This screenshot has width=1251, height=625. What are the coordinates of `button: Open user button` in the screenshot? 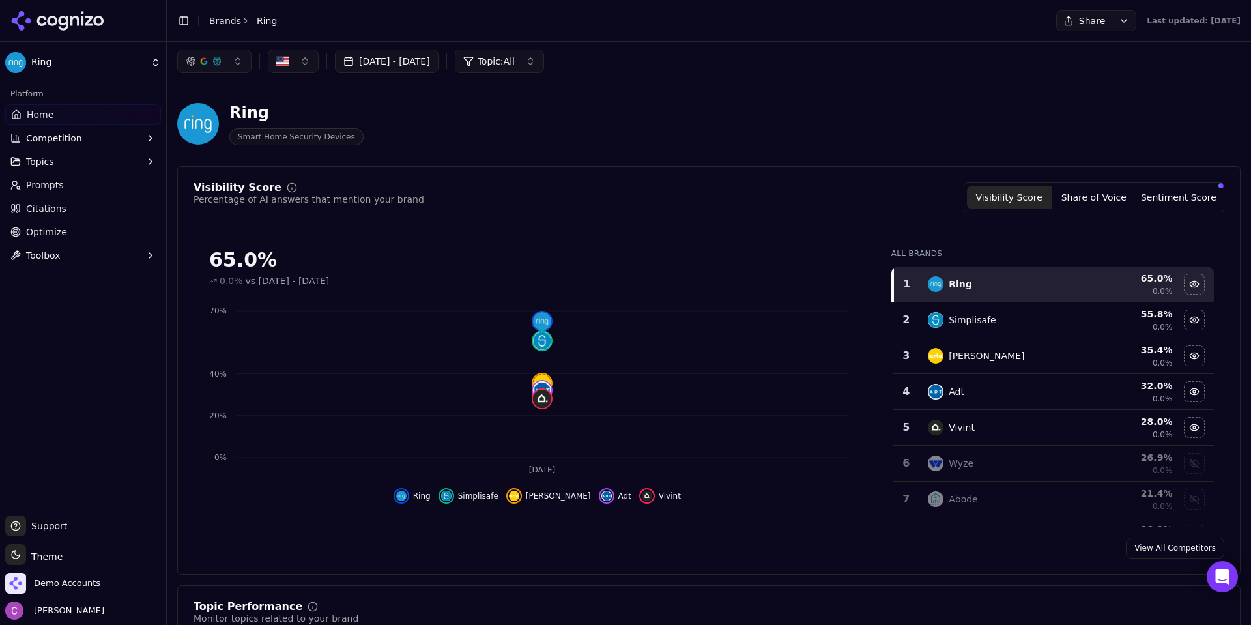 It's located at (55, 610).